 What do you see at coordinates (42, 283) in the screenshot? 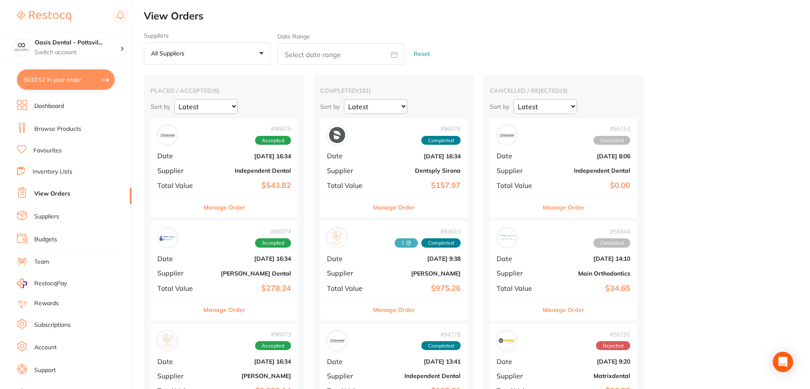
I see `a: RestocqPay` at bounding box center [42, 283].